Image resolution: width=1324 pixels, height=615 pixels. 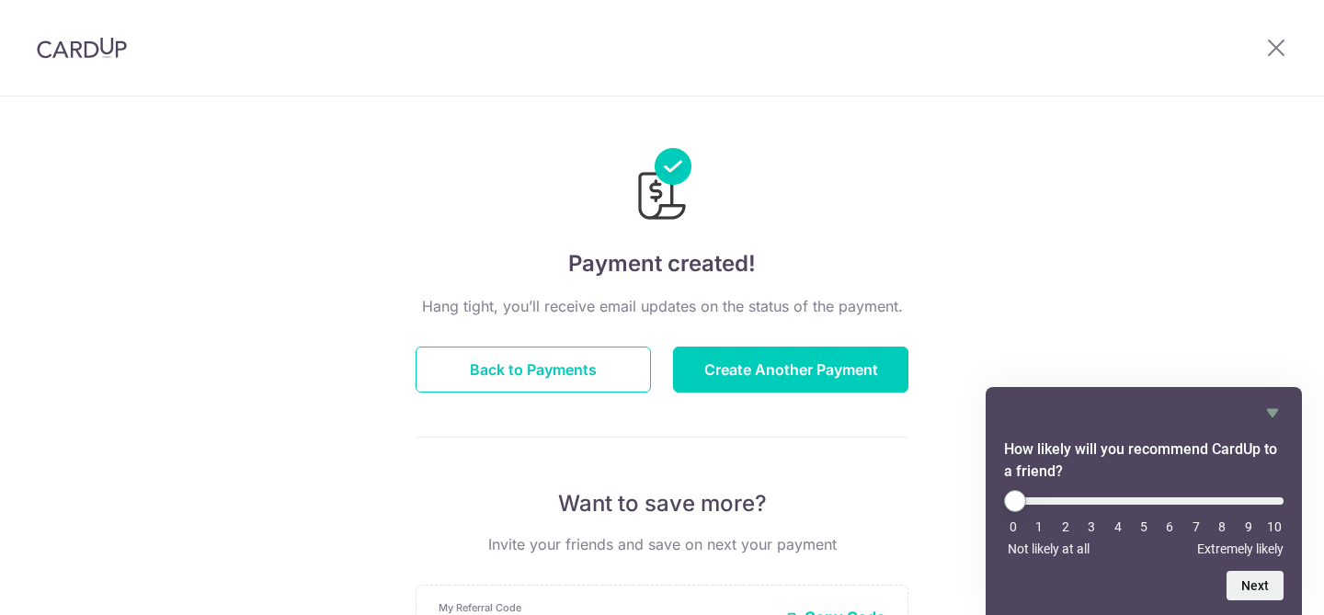 What do you see at coordinates (1169, 527) in the screenshot?
I see `li: 6` at bounding box center [1169, 527].